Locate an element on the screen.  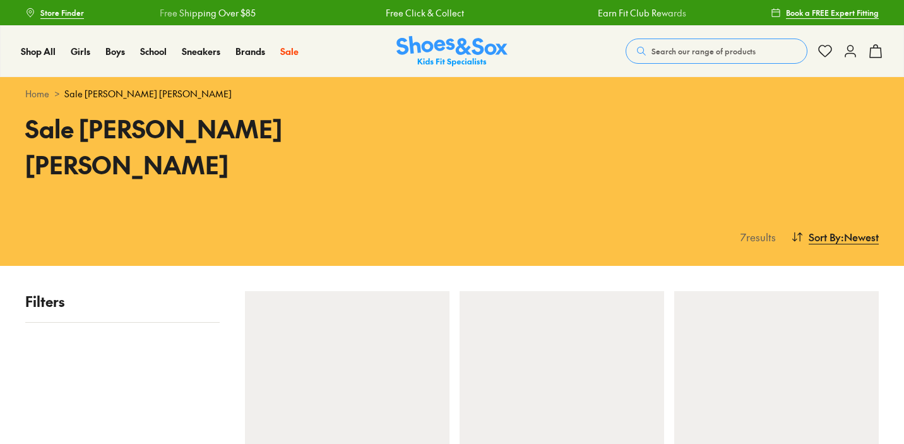
a: Store Finder is located at coordinates (54, 13).